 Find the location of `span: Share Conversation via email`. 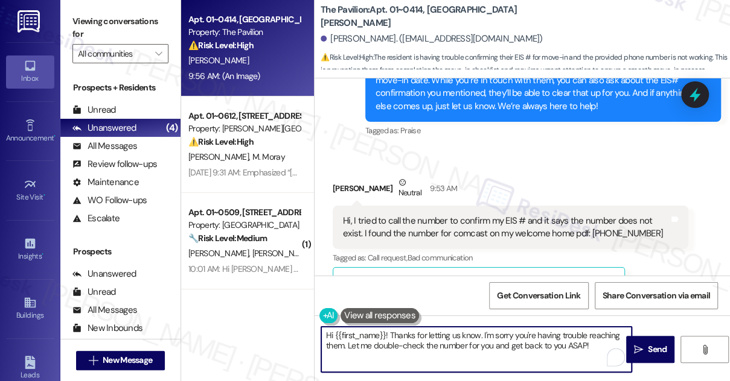

span: Share Conversation via email is located at coordinates (656, 296).